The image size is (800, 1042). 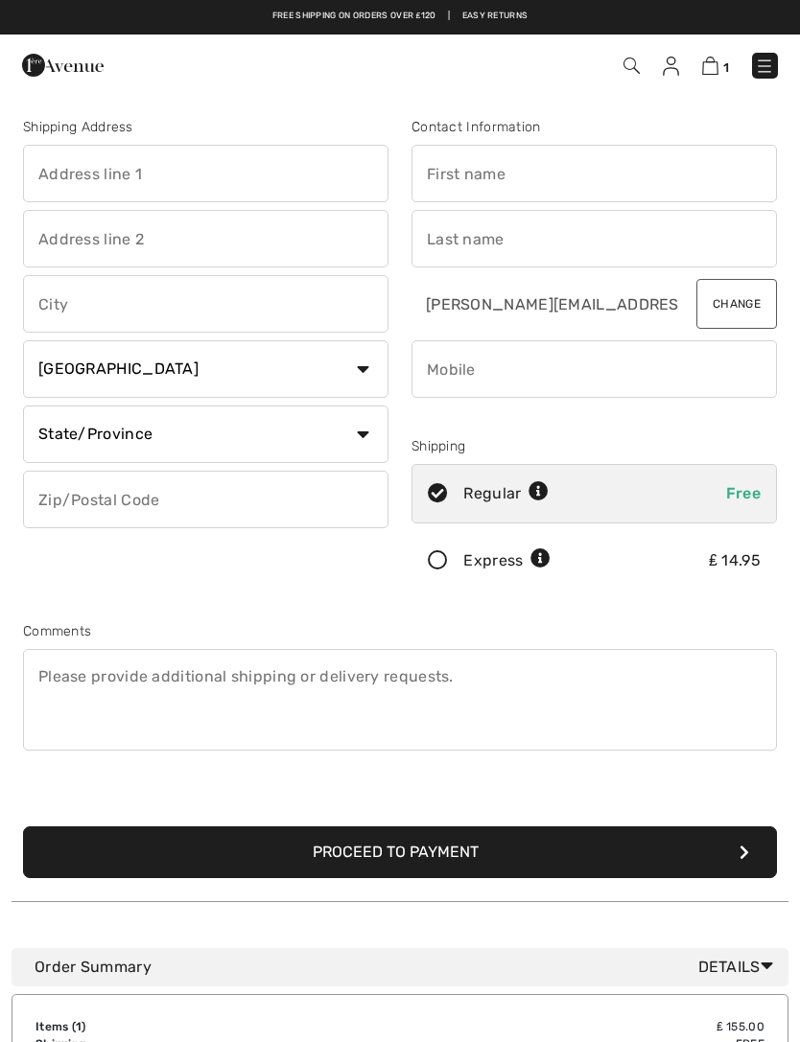 What do you see at coordinates (62, 63) in the screenshot?
I see `a: 1ère Avenue` at bounding box center [62, 63].